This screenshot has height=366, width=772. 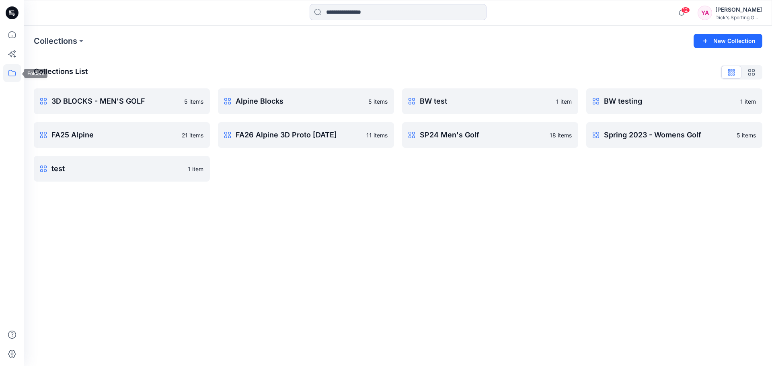 I want to click on button: New Collection, so click(x=728, y=41).